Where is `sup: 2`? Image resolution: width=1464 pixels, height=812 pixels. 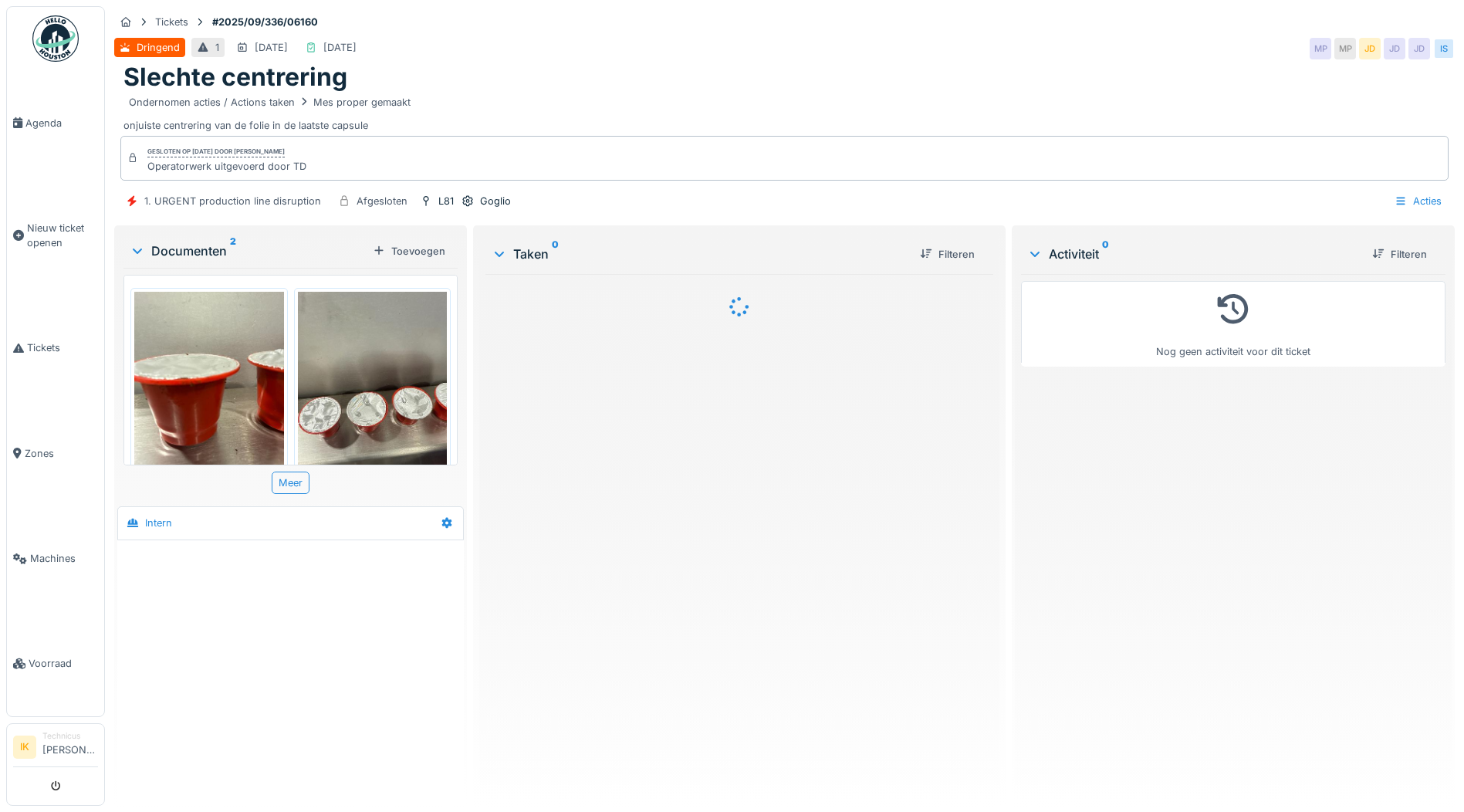
sup: 2 is located at coordinates (234, 251).